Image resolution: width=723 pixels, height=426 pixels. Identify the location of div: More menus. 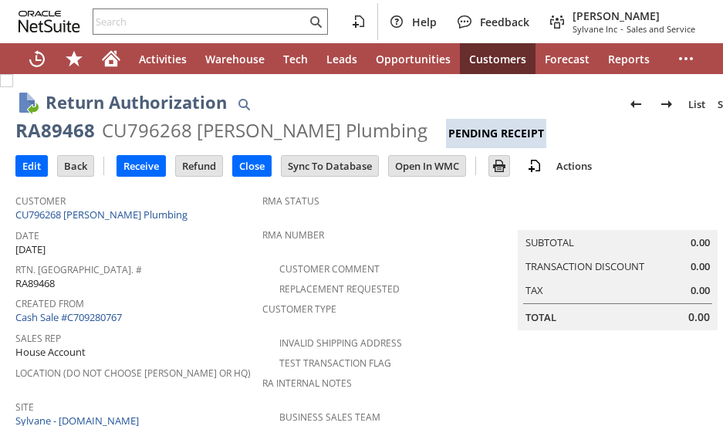
(686, 59).